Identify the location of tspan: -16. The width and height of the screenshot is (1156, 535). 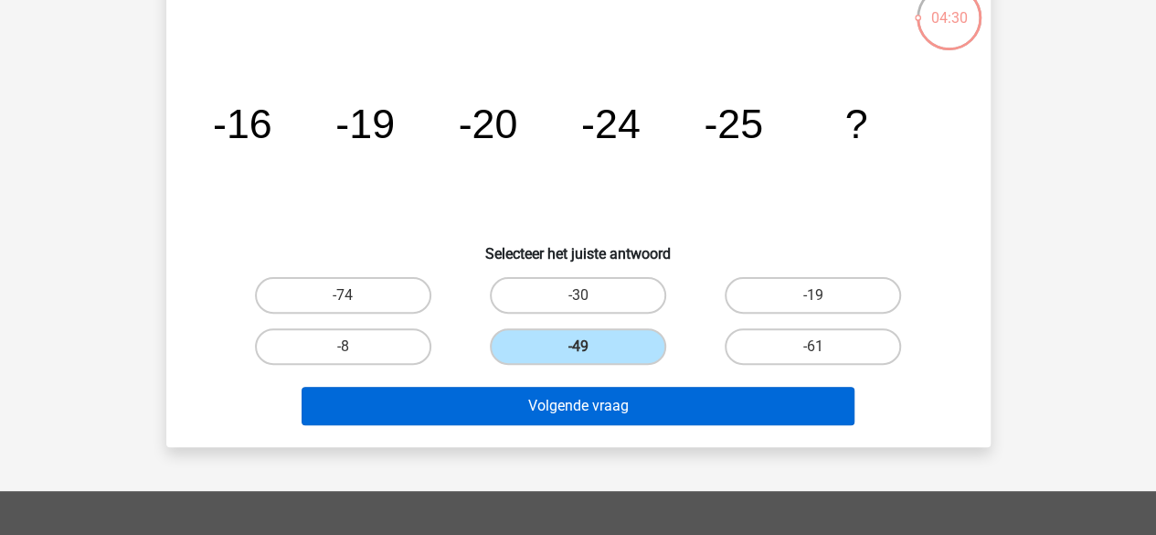
(241, 123).